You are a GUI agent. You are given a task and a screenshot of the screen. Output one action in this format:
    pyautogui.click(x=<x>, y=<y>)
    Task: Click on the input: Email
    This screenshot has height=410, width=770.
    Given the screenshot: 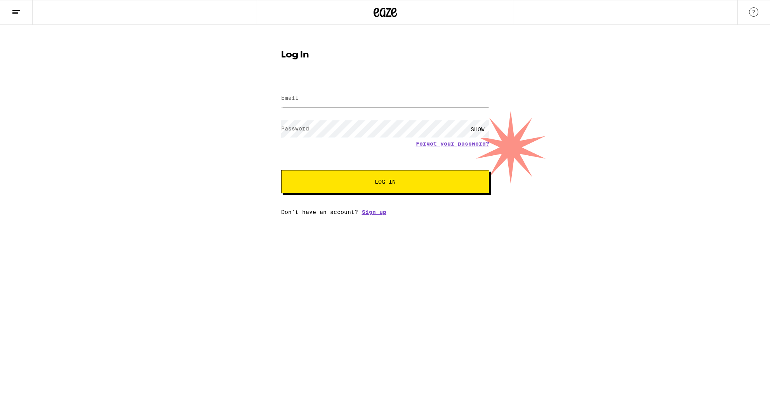 What is the action you would take?
    pyautogui.click(x=385, y=98)
    